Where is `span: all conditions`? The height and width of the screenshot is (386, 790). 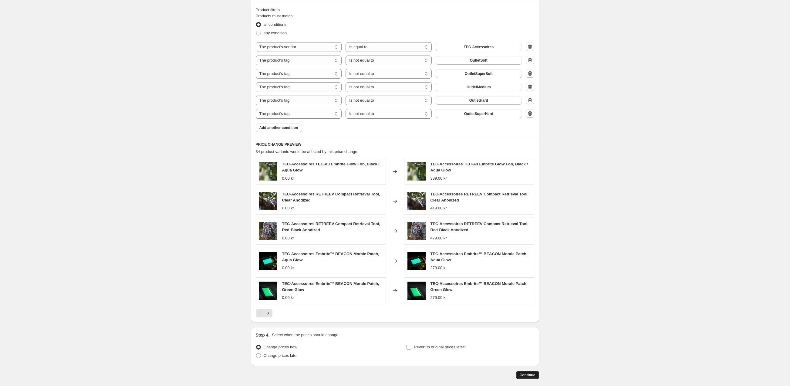 span: all conditions is located at coordinates (275, 24).